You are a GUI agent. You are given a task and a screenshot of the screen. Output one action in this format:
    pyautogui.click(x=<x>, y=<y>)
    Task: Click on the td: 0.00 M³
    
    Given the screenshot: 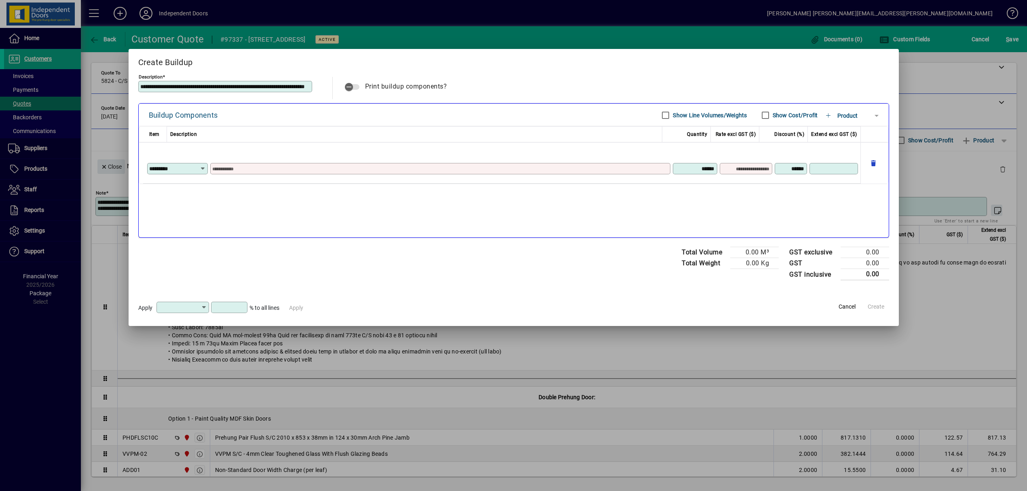 What is the action you would take?
    pyautogui.click(x=754, y=252)
    